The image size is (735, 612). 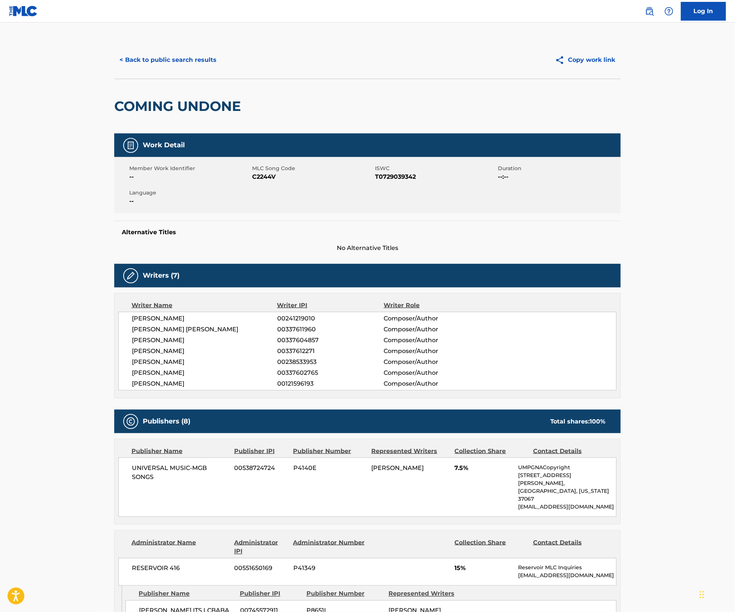 I want to click on span: ISWC, so click(x=435, y=168).